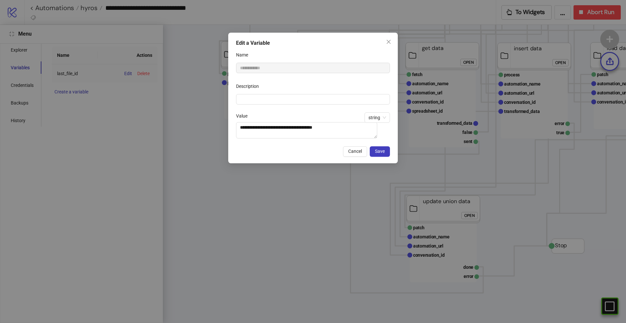  I want to click on span: Cancel, so click(355, 151).